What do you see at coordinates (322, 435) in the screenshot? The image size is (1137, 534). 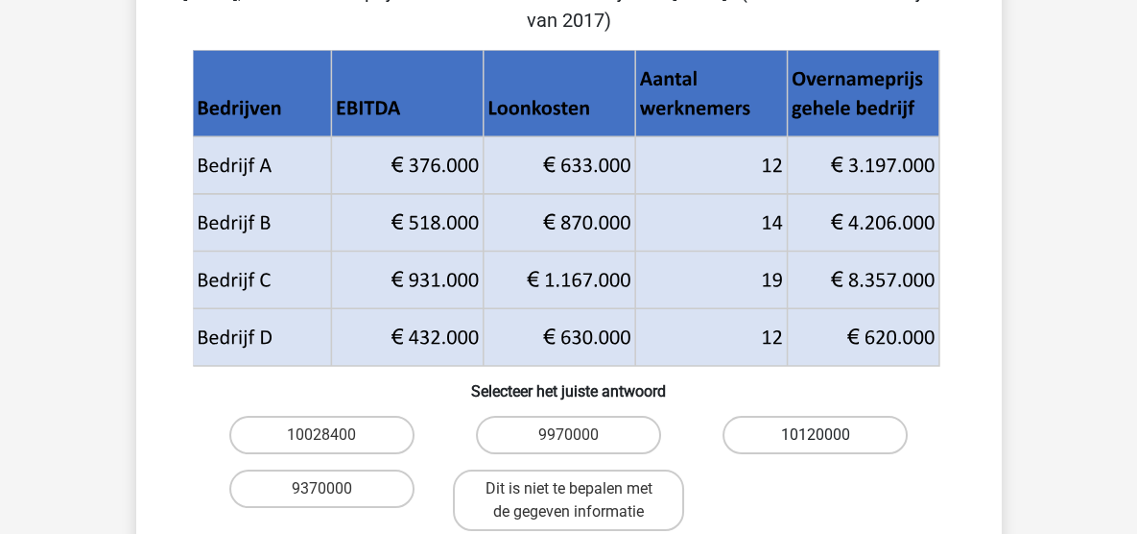 I see `label: 10028400` at bounding box center [322, 435].